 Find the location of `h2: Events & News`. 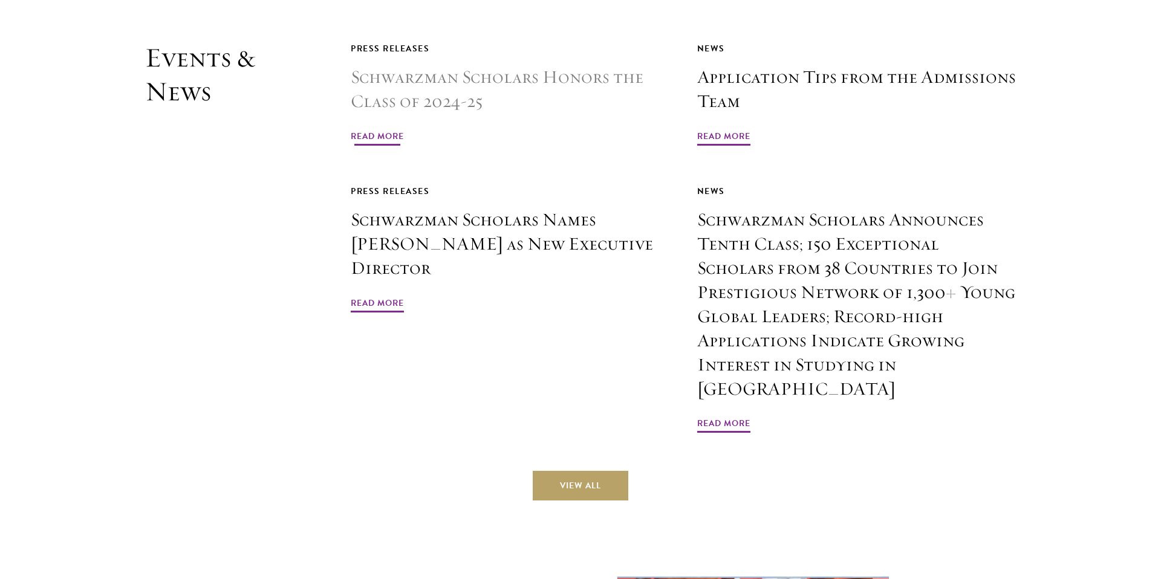

h2: Events & News is located at coordinates (218, 238).